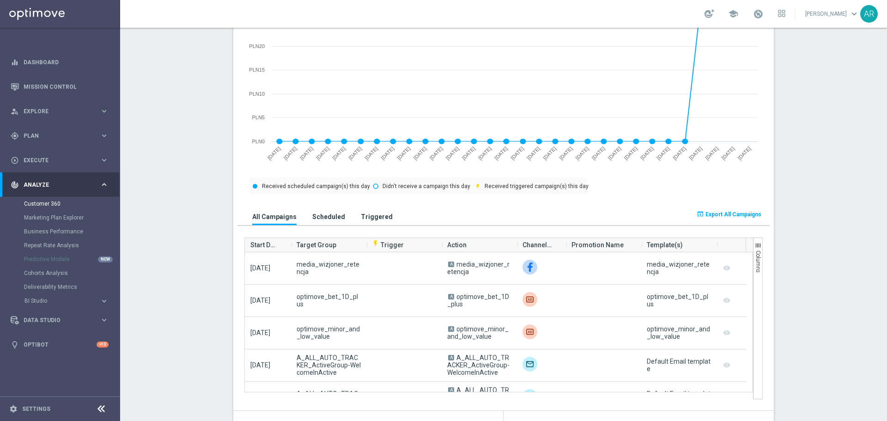  What do you see at coordinates (665, 245) in the screenshot?
I see `span: Template(s)` at bounding box center [665, 245].